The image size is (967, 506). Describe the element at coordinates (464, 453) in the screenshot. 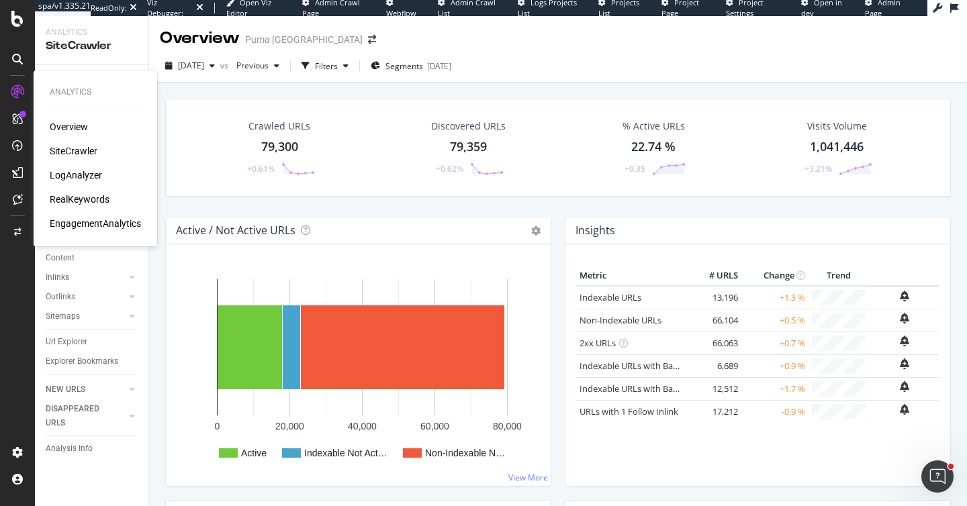

I see `text: Non-Indexable N…` at that location.